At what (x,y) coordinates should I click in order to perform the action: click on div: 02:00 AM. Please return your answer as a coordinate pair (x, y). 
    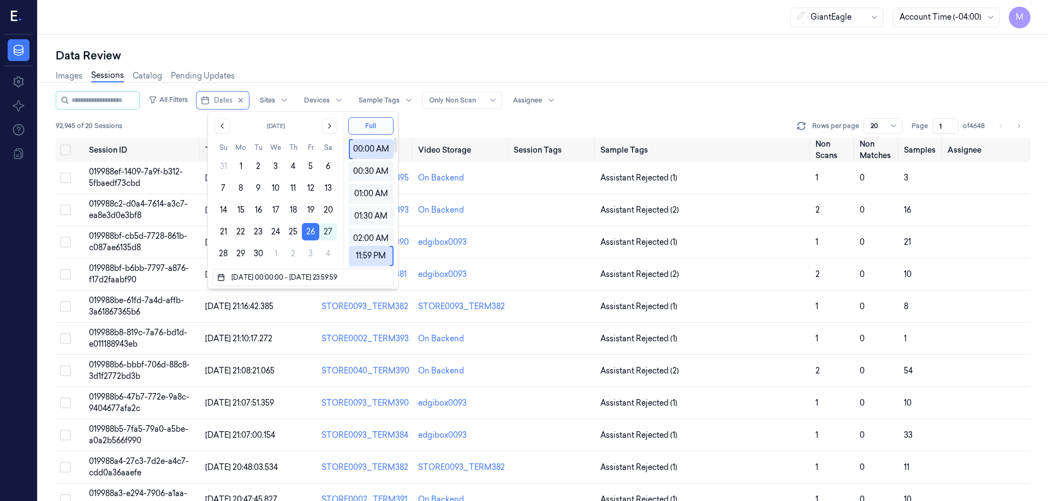
    Looking at the image, I should click on (371, 238).